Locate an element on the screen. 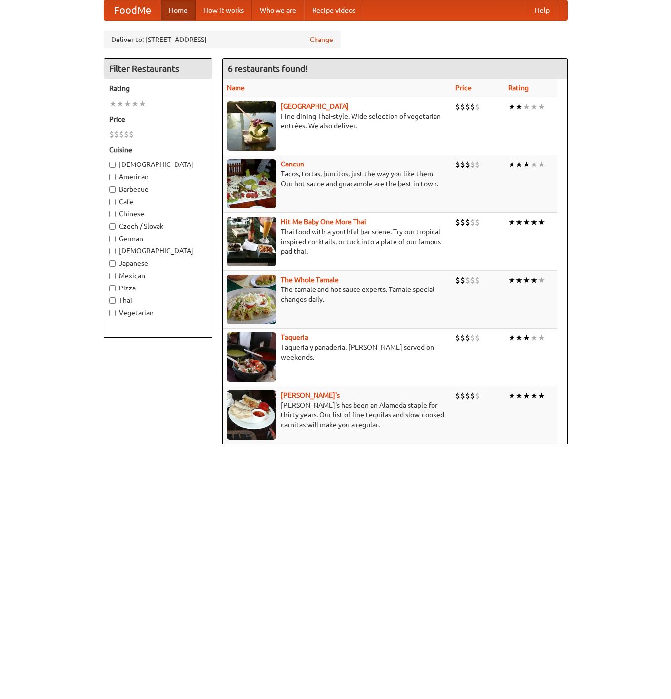 This screenshot has height=699, width=671. input: Thai is located at coordinates (112, 300).